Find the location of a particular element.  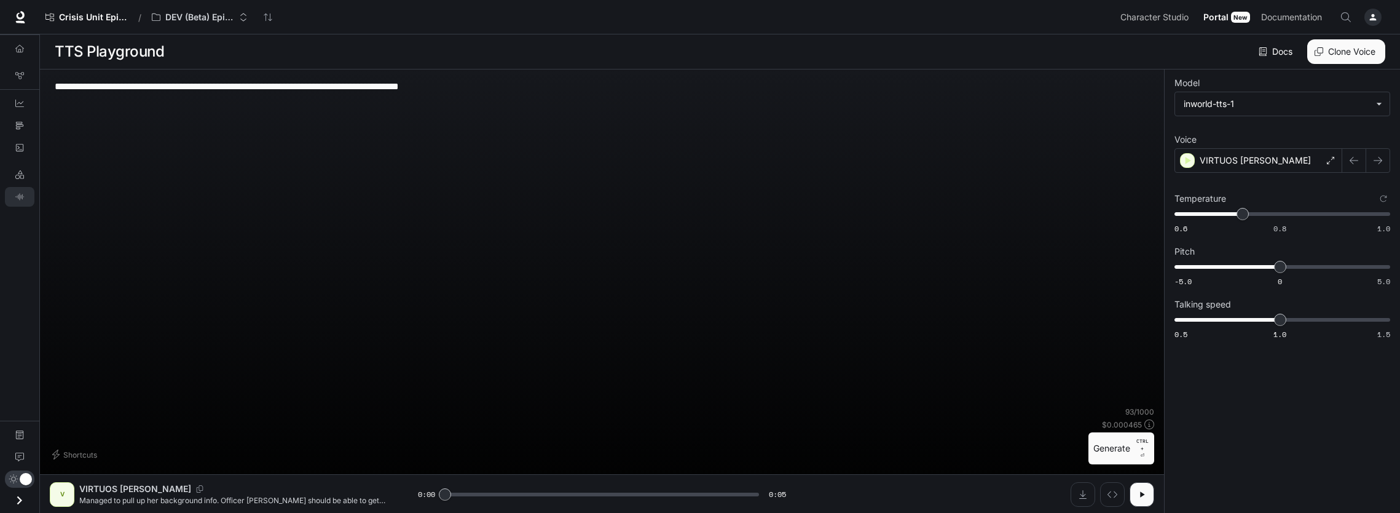

p: $ 0.000465 is located at coordinates (1122, 424).